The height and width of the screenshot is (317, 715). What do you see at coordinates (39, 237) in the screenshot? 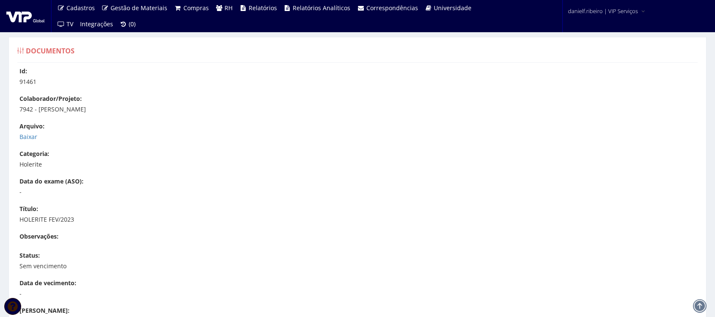
I see `label: Observações:` at bounding box center [39, 237].